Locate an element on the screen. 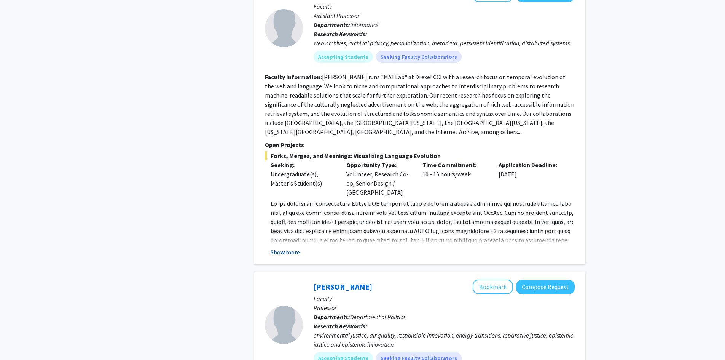 This screenshot has width=725, height=360. p: Assistant Professor is located at coordinates (444, 16).